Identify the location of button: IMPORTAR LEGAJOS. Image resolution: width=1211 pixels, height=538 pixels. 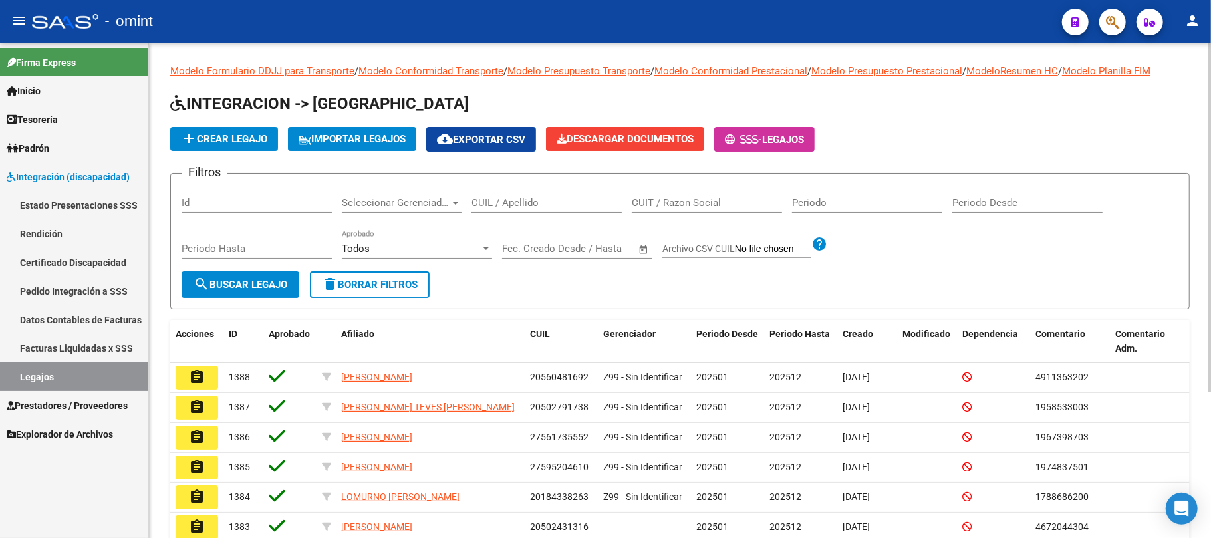
(352, 139).